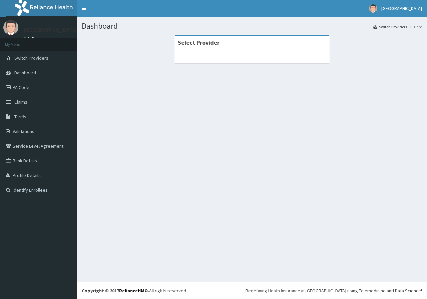 This screenshot has height=299, width=427. Describe the element at coordinates (252, 26) in the screenshot. I see `h1: Dashboard` at that location.